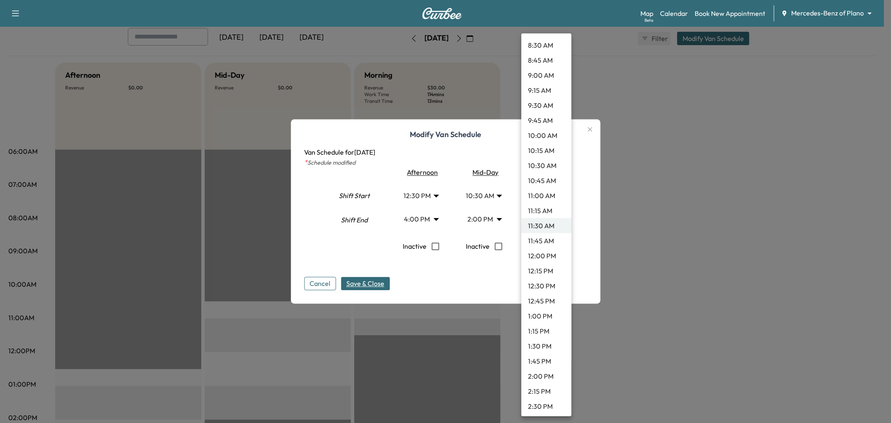 This screenshot has width=891, height=423. Describe the element at coordinates (546, 286) in the screenshot. I see `li: 12:30 PM` at that location.